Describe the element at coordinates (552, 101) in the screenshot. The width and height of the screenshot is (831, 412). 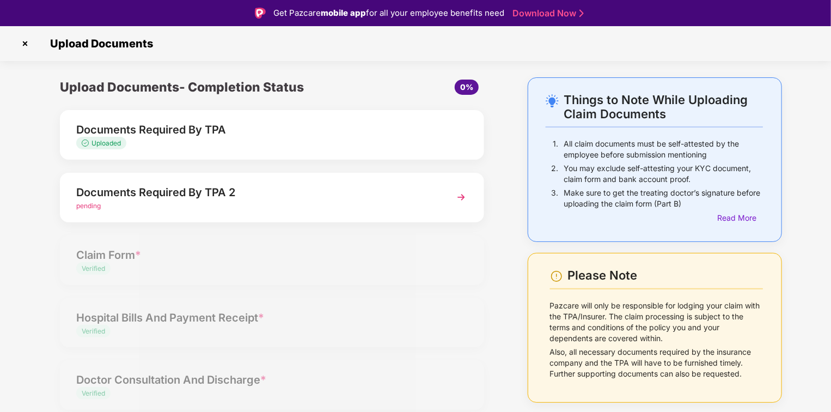
I see `img: svg+xml;base64,PHN2ZyB4bWxucz0iaHR0cDovL3d3dy53My5vcmcvMjAwMC9zdmciIHdpZHRoPSIyNC4wOTMiIGhlaWdodD...` at that location.